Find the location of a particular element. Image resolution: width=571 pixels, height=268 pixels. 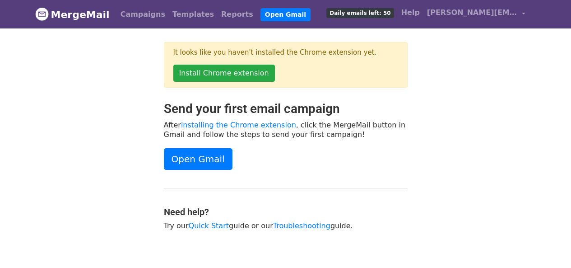

a: Troubleshooting is located at coordinates (301, 225).